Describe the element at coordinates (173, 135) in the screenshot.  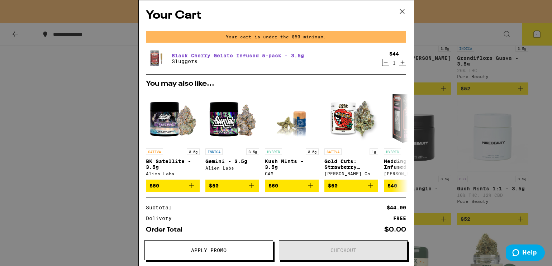
I see `a: Open page for BK Satellite - 3.5g from Alien Labs` at that location.